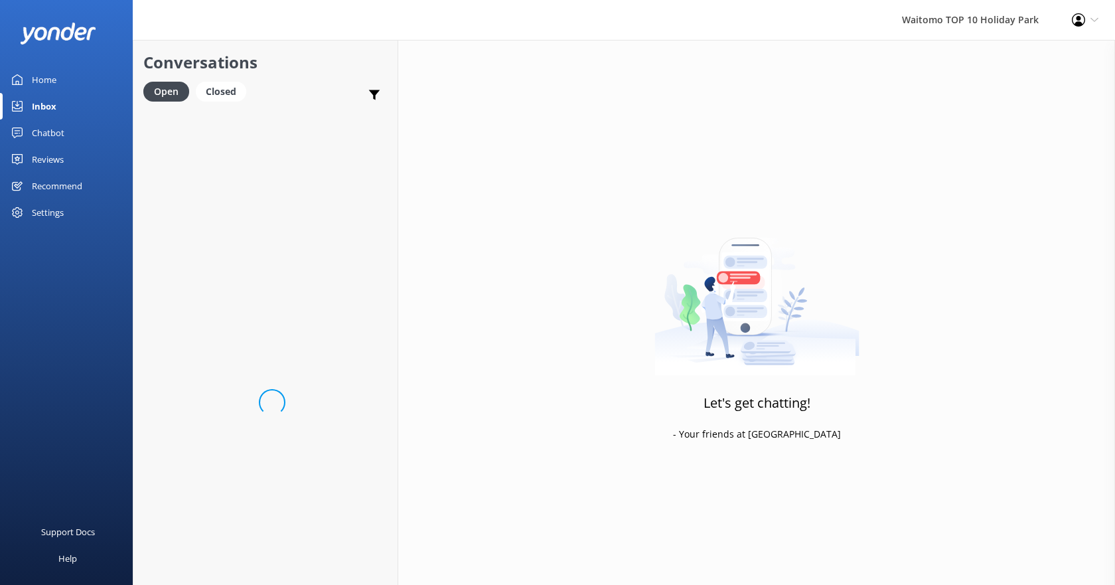  What do you see at coordinates (221, 92) in the screenshot?
I see `div: Closed` at bounding box center [221, 92].